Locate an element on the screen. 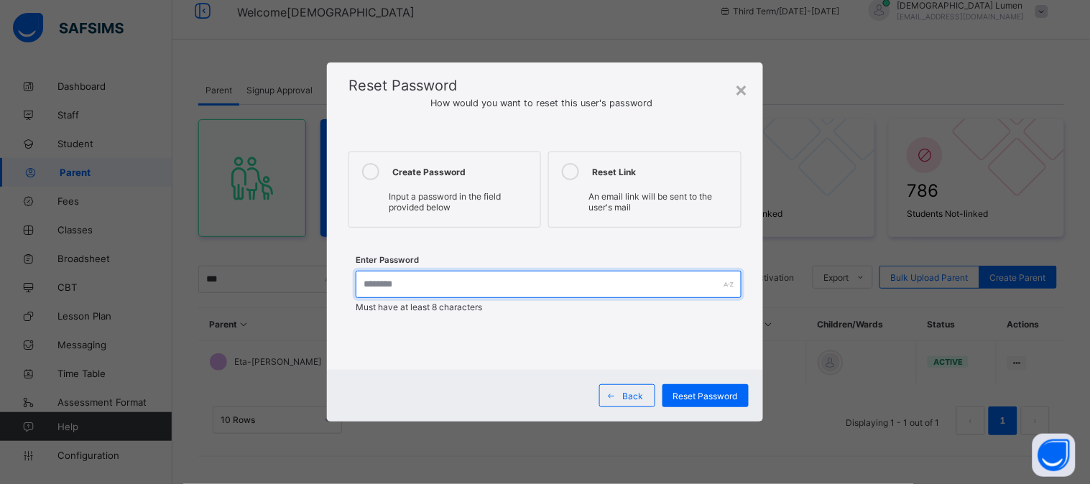 The width and height of the screenshot is (1090, 484). label: Enter Password is located at coordinates (387, 260).